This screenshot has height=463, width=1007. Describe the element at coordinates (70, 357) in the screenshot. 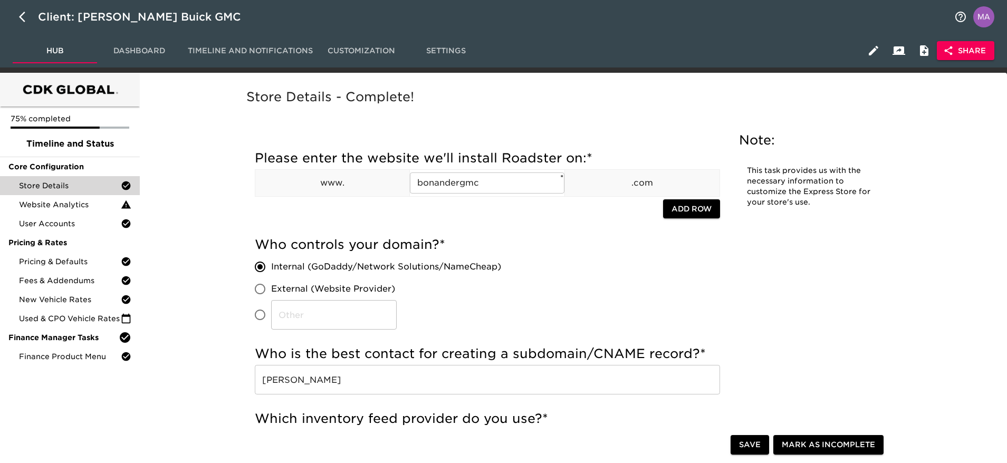

I see `span: Finance Product Menu` at that location.